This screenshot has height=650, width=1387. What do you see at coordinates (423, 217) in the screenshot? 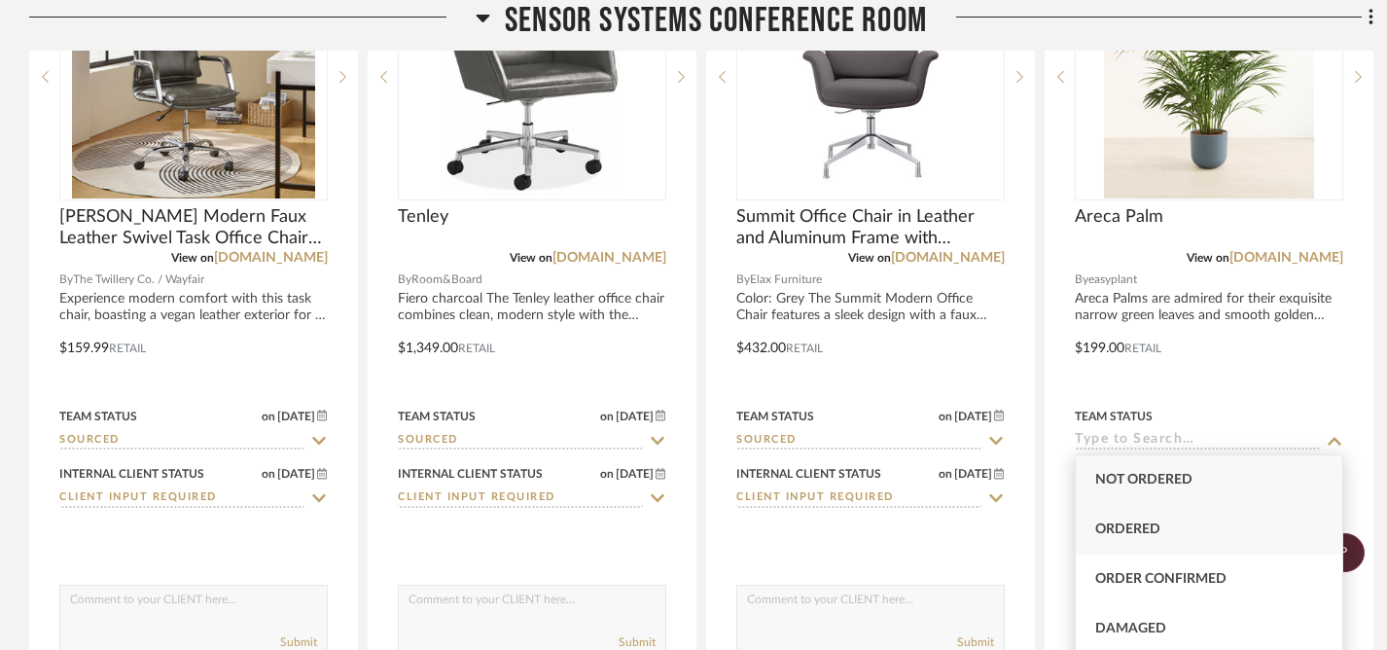
I see `span: Tenley` at bounding box center [423, 217].